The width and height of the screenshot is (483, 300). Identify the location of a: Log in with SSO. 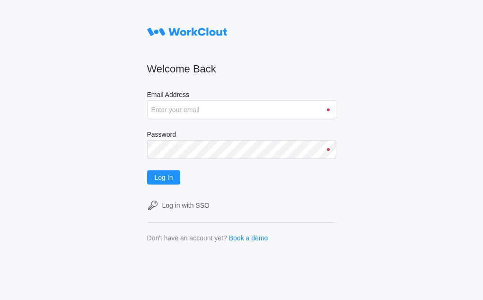
(241, 205).